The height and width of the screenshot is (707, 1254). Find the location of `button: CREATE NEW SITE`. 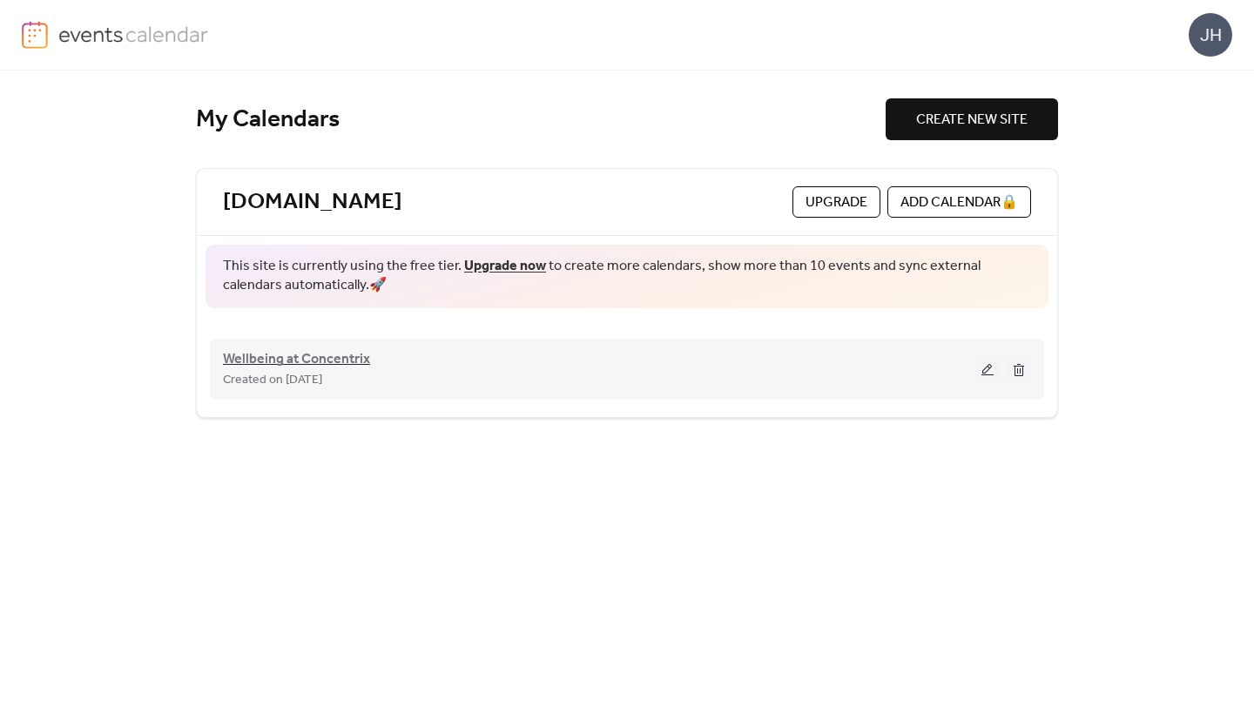

button: CREATE NEW SITE is located at coordinates (972, 119).